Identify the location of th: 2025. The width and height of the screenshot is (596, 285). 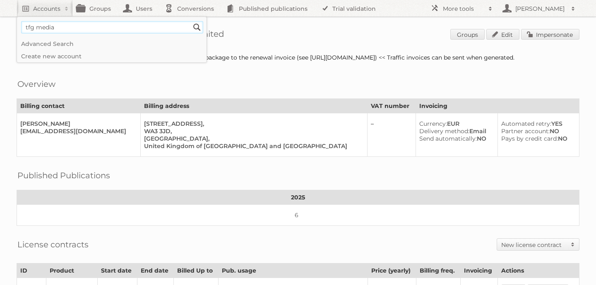
(298, 198).